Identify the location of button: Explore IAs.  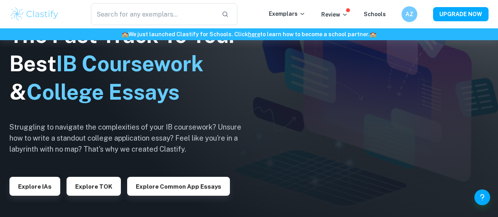
(35, 186).